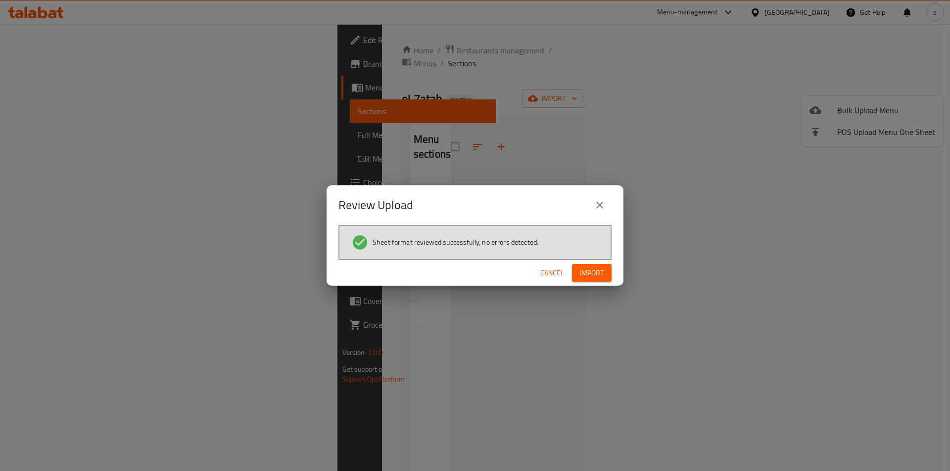 The width and height of the screenshot is (950, 471). Describe the element at coordinates (599, 205) in the screenshot. I see `button: close` at that location.